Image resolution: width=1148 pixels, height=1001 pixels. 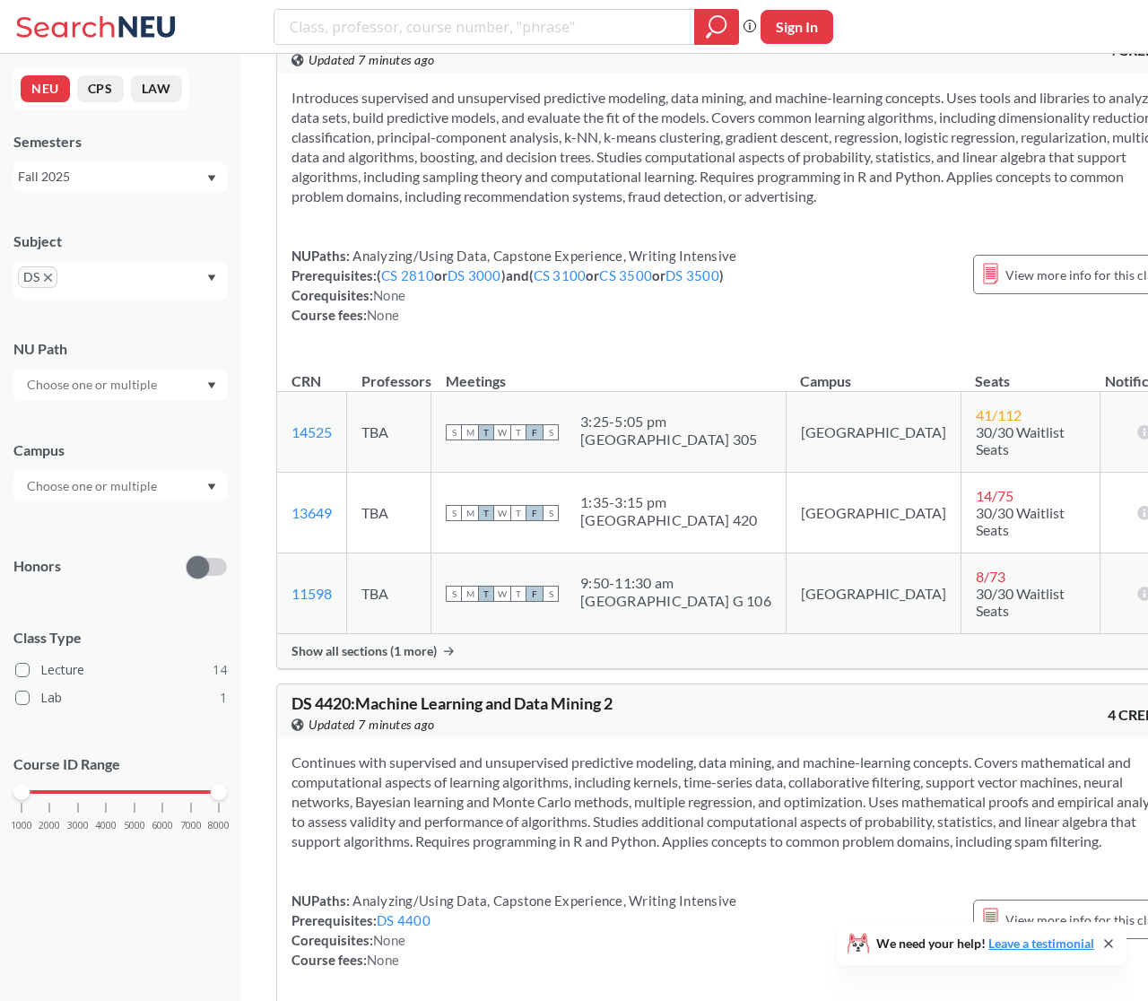 I want to click on label: Lecture, so click(x=121, y=670).